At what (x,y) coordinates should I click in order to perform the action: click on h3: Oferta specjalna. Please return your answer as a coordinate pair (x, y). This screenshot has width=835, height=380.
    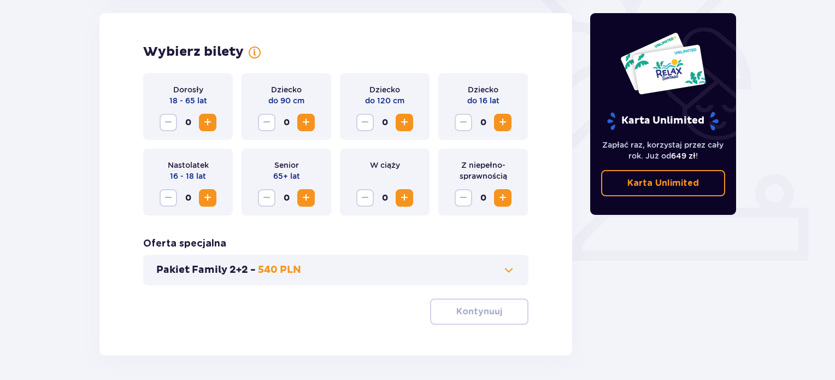
    Looking at the image, I should click on (185, 244).